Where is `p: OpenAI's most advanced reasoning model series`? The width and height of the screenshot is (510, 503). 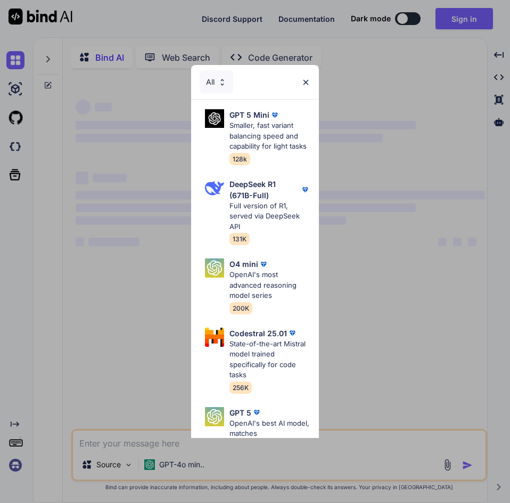
p: OpenAI's most advanced reasoning model series is located at coordinates (270, 285).